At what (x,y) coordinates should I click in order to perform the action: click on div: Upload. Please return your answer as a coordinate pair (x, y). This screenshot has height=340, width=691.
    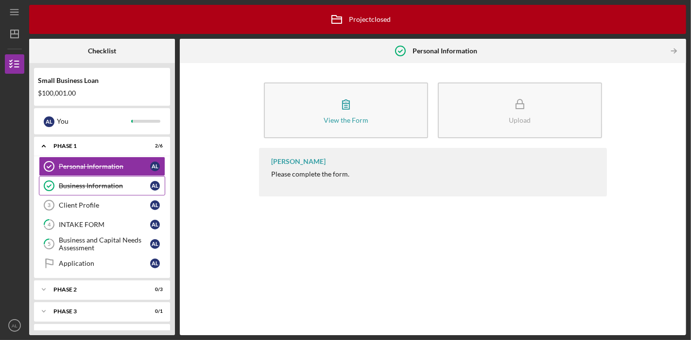
    Looking at the image, I should click on (519, 120).